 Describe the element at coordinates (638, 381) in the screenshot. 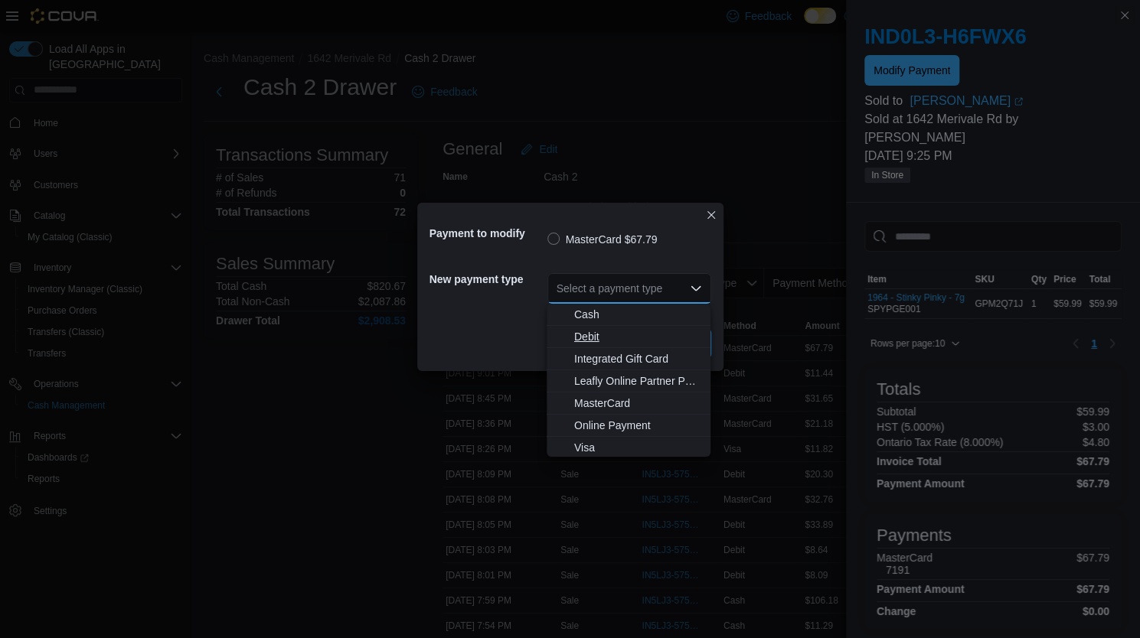

I see `span: Leafly Online Partner Payment` at that location.